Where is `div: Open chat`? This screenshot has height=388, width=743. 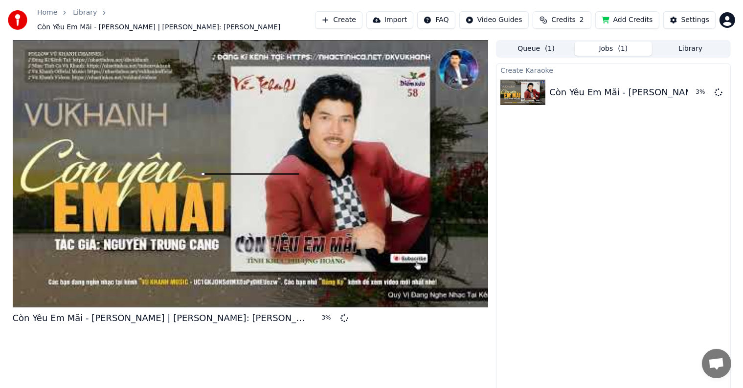 div: Open chat is located at coordinates (717, 364).